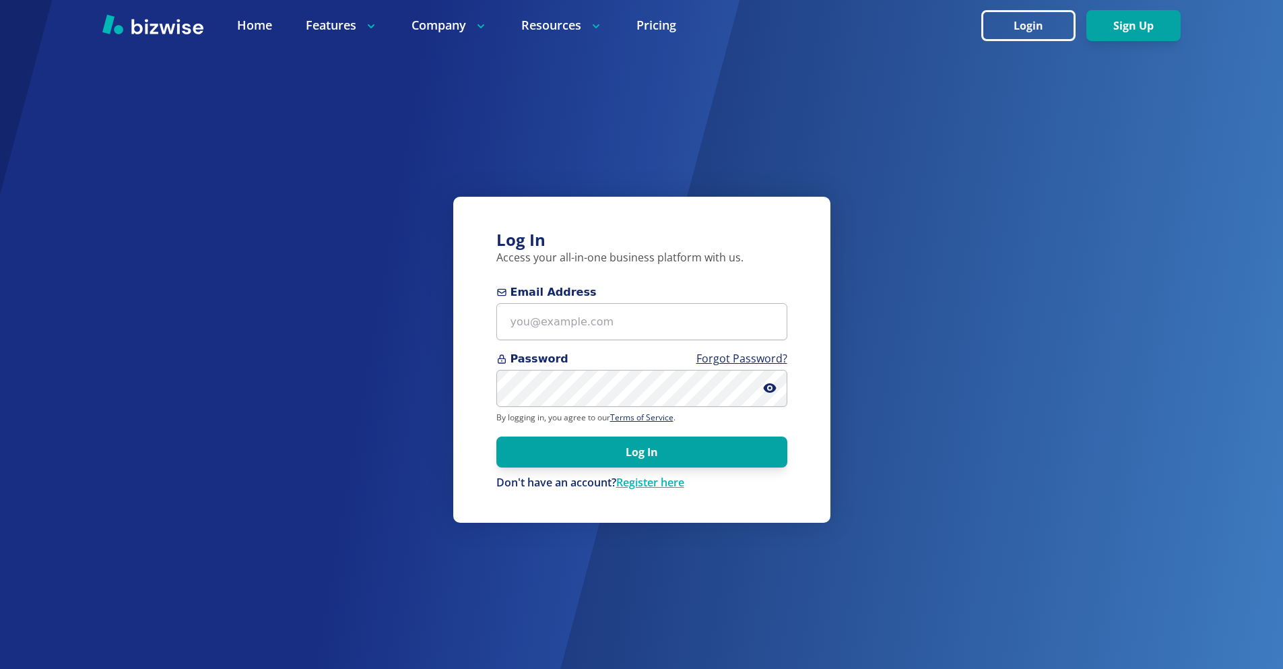 This screenshot has height=669, width=1283. I want to click on p: By logging in, you agree to our ., so click(642, 417).